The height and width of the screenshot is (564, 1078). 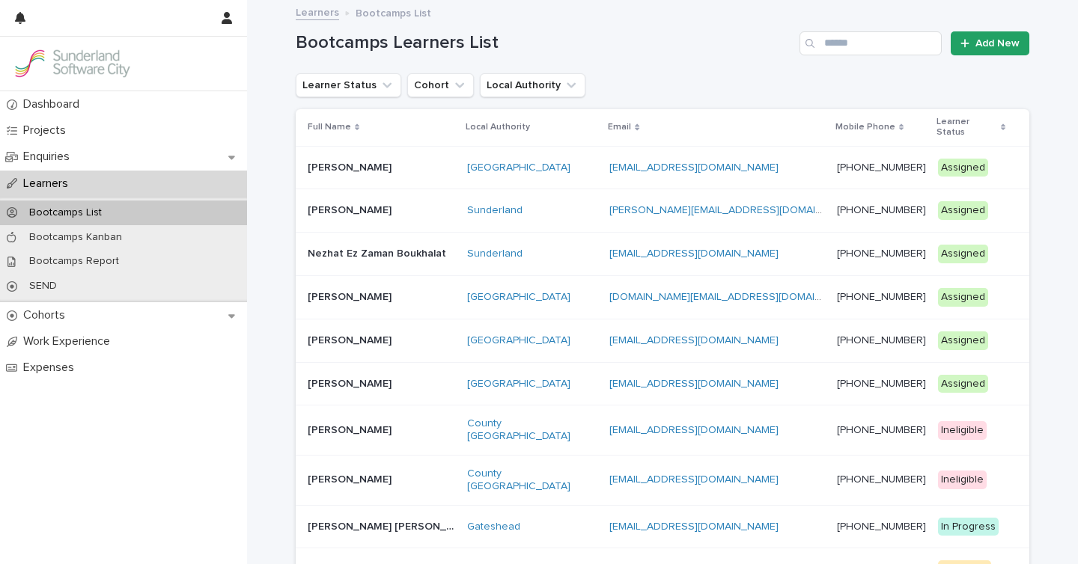 What do you see at coordinates (72, 64) in the screenshot?
I see `img: GVzBcg19RCOYju8xzymn` at bounding box center [72, 64].